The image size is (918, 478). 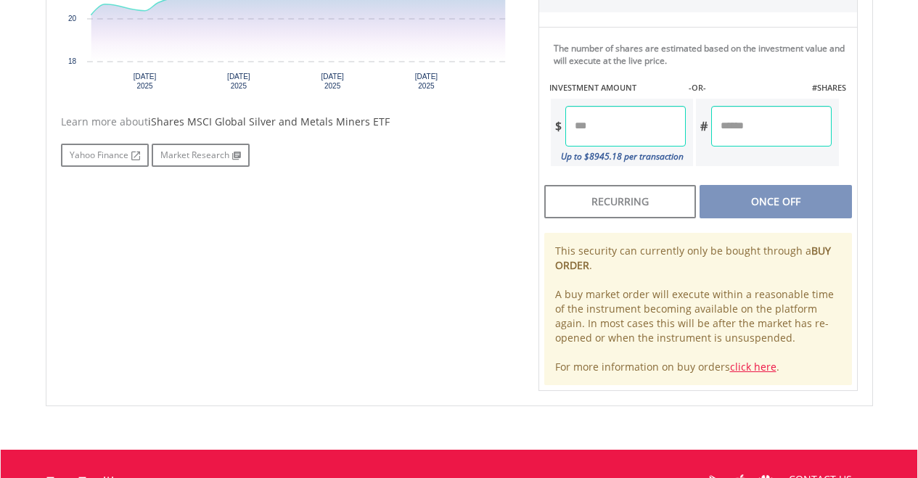 I want to click on div: Learn more about, so click(x=289, y=122).